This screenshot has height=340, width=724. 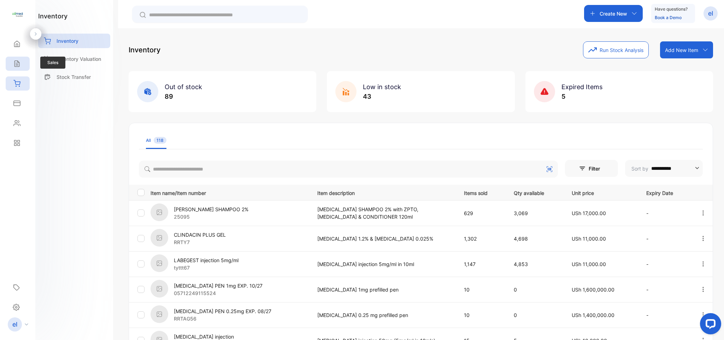 What do you see at coordinates (211, 216) in the screenshot?
I see `p: 25095` at bounding box center [211, 216].